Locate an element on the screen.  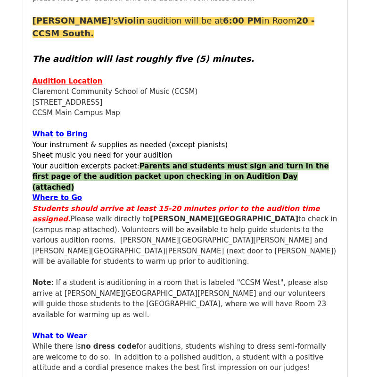
font: 's is located at coordinates (89, 20).